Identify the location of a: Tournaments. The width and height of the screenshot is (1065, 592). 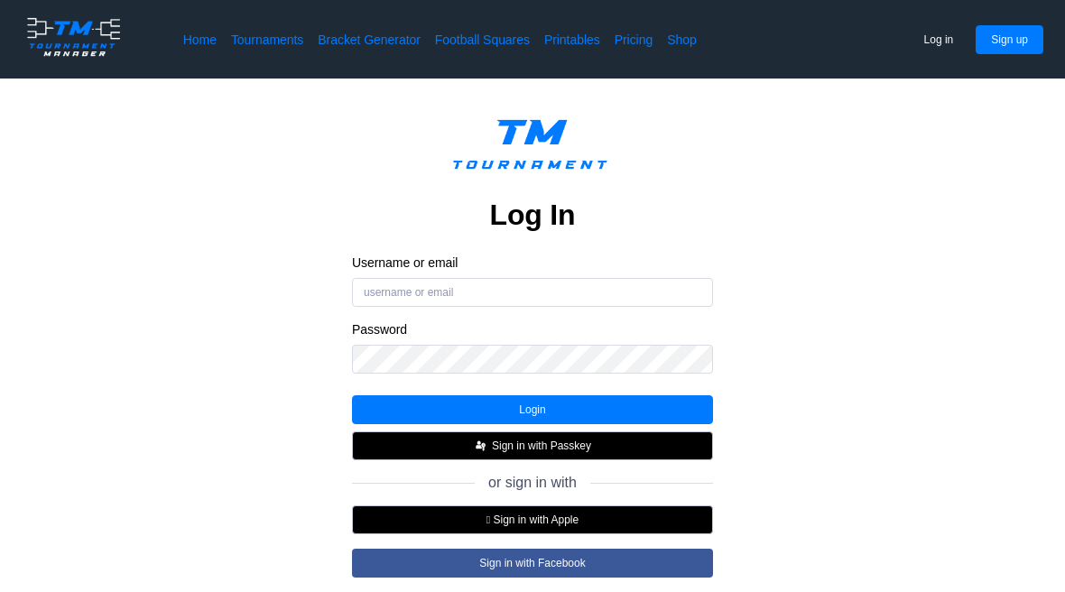
(267, 40).